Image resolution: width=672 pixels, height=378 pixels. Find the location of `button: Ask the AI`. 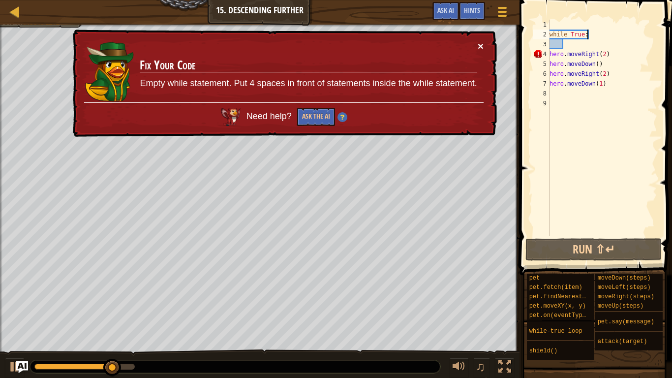

button: Ask the AI is located at coordinates (316, 117).